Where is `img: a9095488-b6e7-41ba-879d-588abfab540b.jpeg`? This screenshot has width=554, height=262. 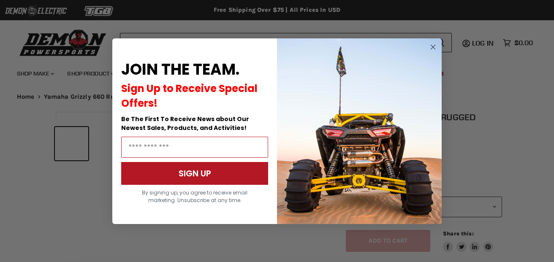
img: a9095488-b6e7-41ba-879d-588abfab540b.jpeg is located at coordinates (360, 131).